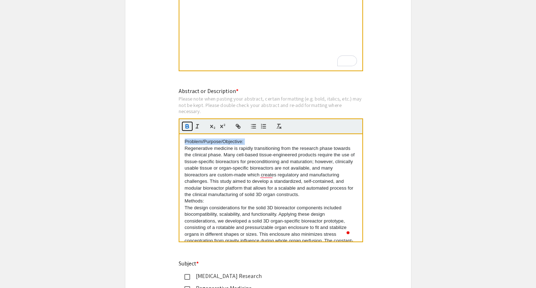  What do you see at coordinates (271, 142) in the screenshot?
I see `p: Problem/Purpose/Objective:` at bounding box center [271, 142].